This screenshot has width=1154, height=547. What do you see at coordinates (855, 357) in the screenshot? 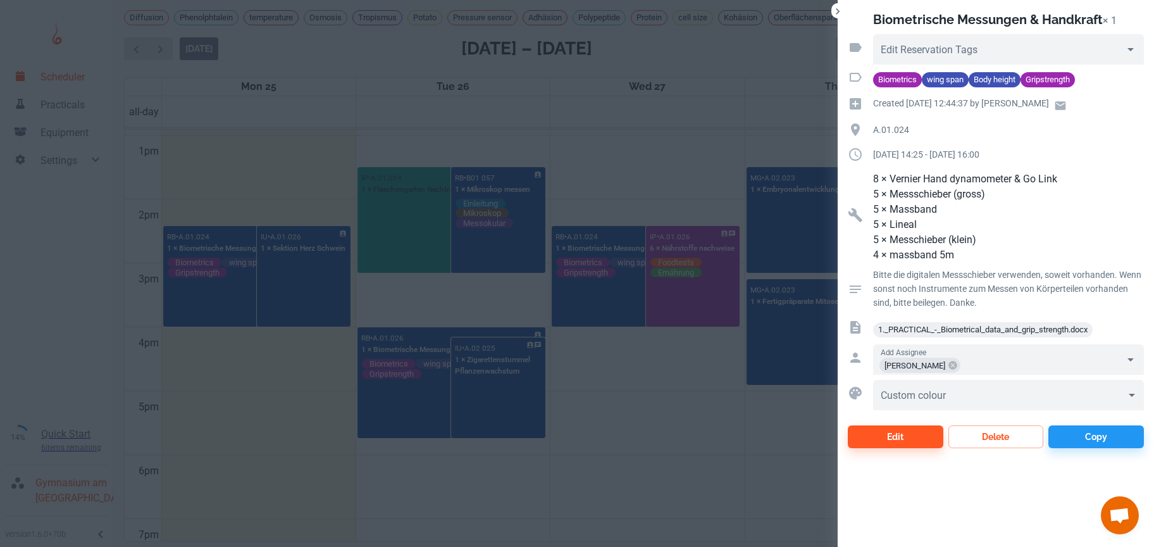
I see `svg: Assigned to` at bounding box center [855, 357].